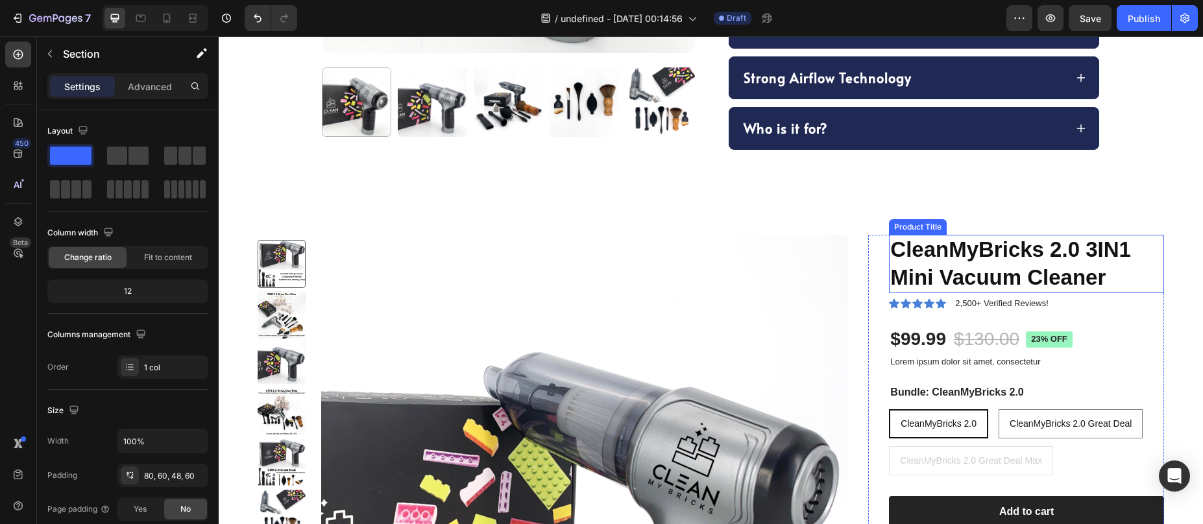 The image size is (1203, 524). Describe the element at coordinates (271, 18) in the screenshot. I see `div: Undo/Redo` at that location.